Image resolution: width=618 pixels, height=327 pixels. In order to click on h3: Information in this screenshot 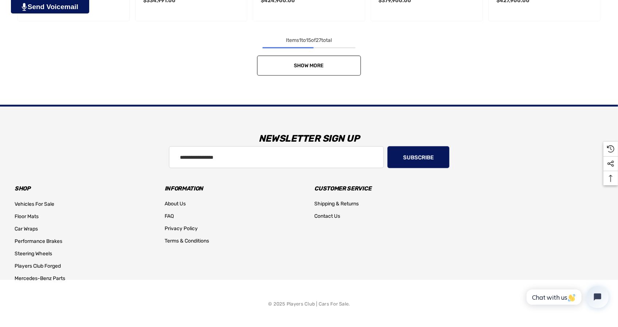, I will do `click(234, 189)`.